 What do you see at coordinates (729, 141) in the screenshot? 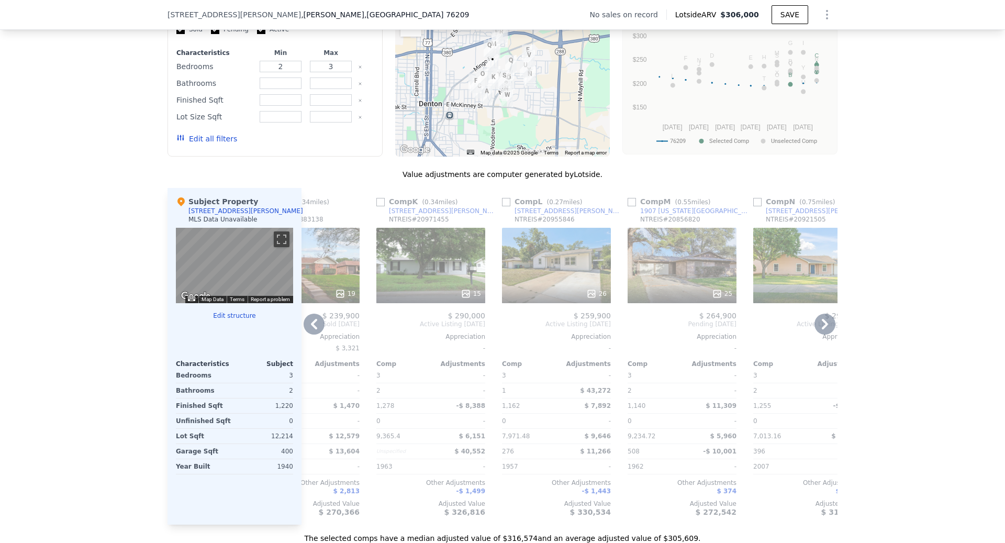
I see `text: Selected Comp` at bounding box center [729, 141].